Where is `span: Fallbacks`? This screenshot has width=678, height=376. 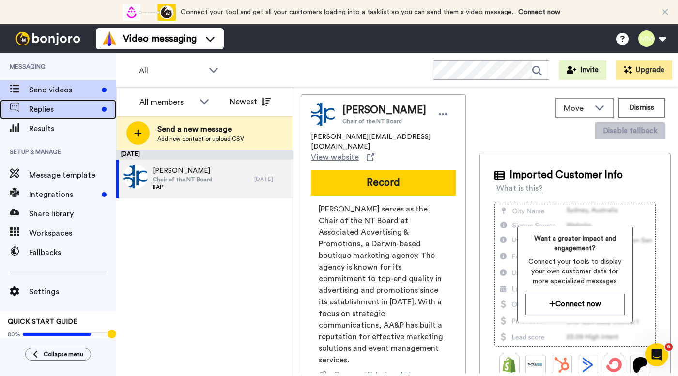 span: Fallbacks is located at coordinates (73, 253).